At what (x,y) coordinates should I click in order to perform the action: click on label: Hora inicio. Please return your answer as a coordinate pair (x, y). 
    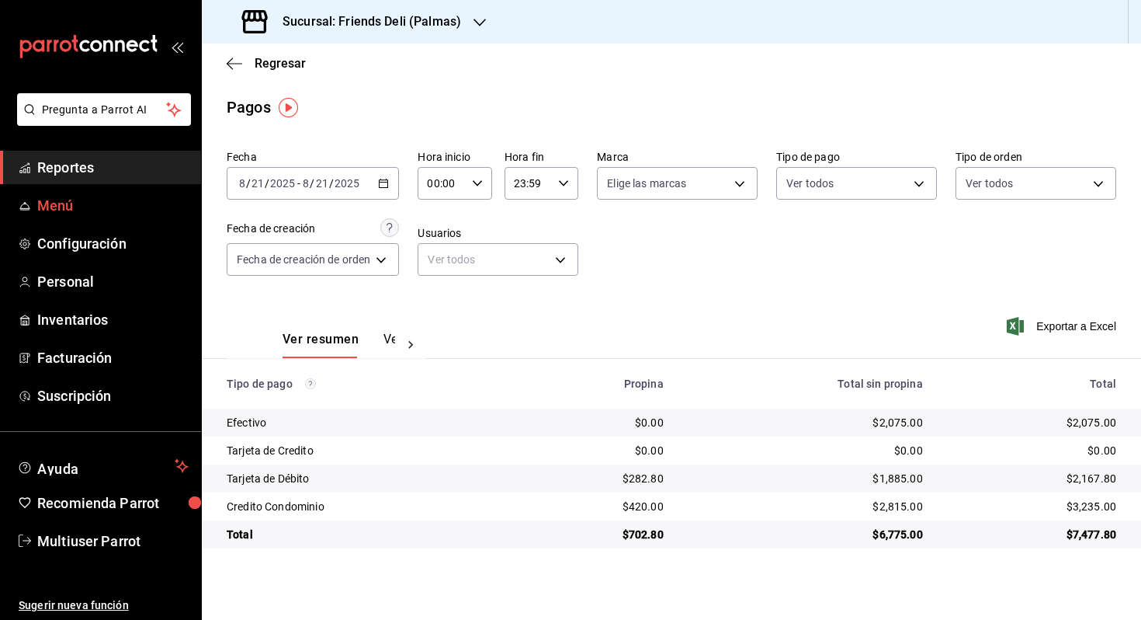
    Looking at the image, I should click on (454, 157).